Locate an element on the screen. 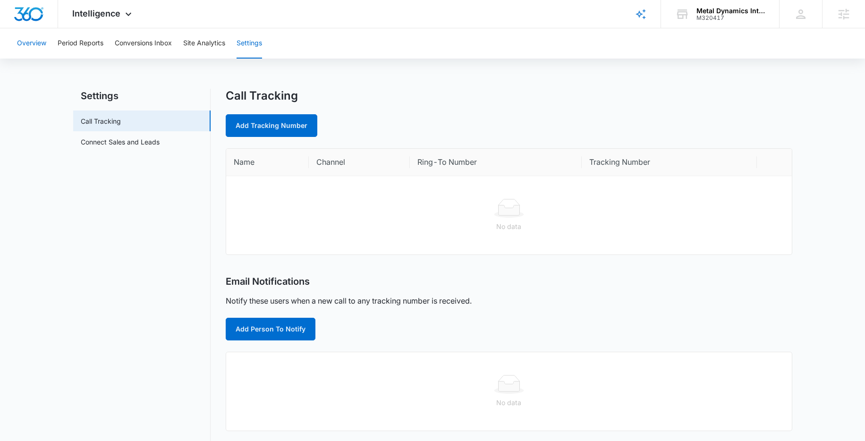 This screenshot has width=865, height=441. th: Tracking Number is located at coordinates (669, 162).